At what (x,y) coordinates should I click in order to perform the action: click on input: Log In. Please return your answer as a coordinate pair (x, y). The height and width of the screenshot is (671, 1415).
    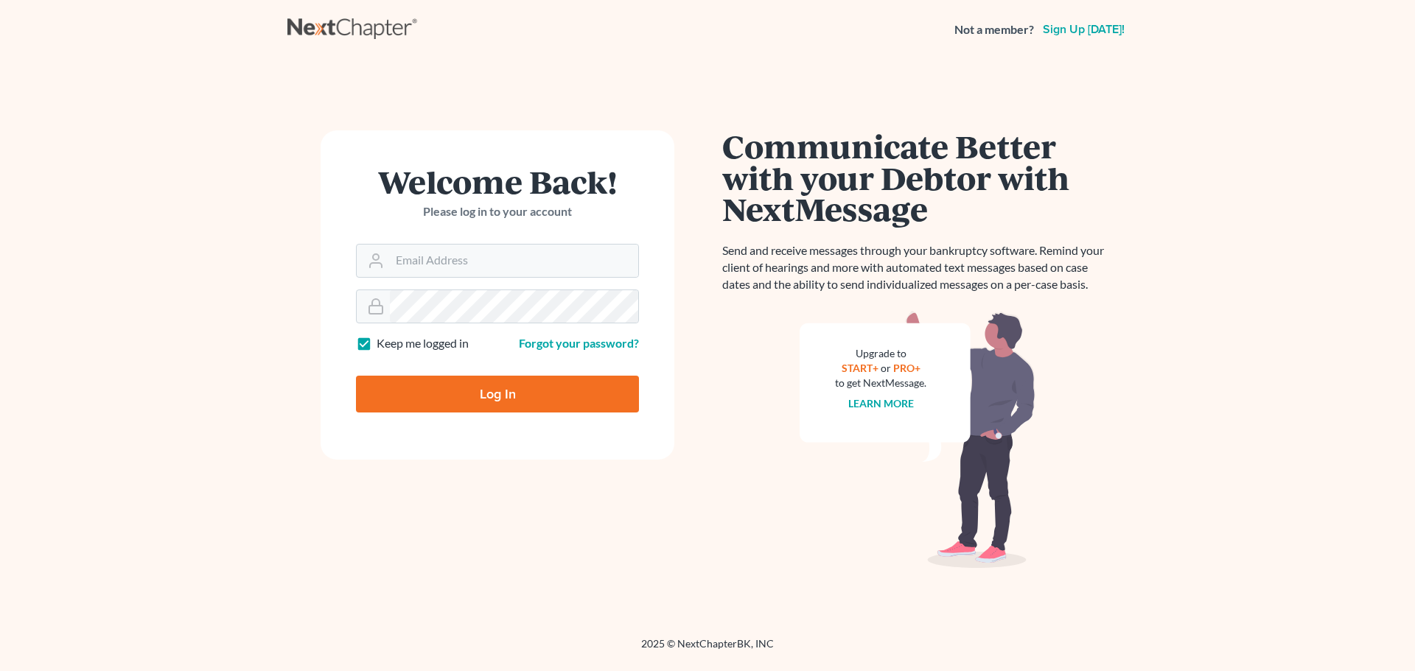
    Looking at the image, I should click on (497, 394).